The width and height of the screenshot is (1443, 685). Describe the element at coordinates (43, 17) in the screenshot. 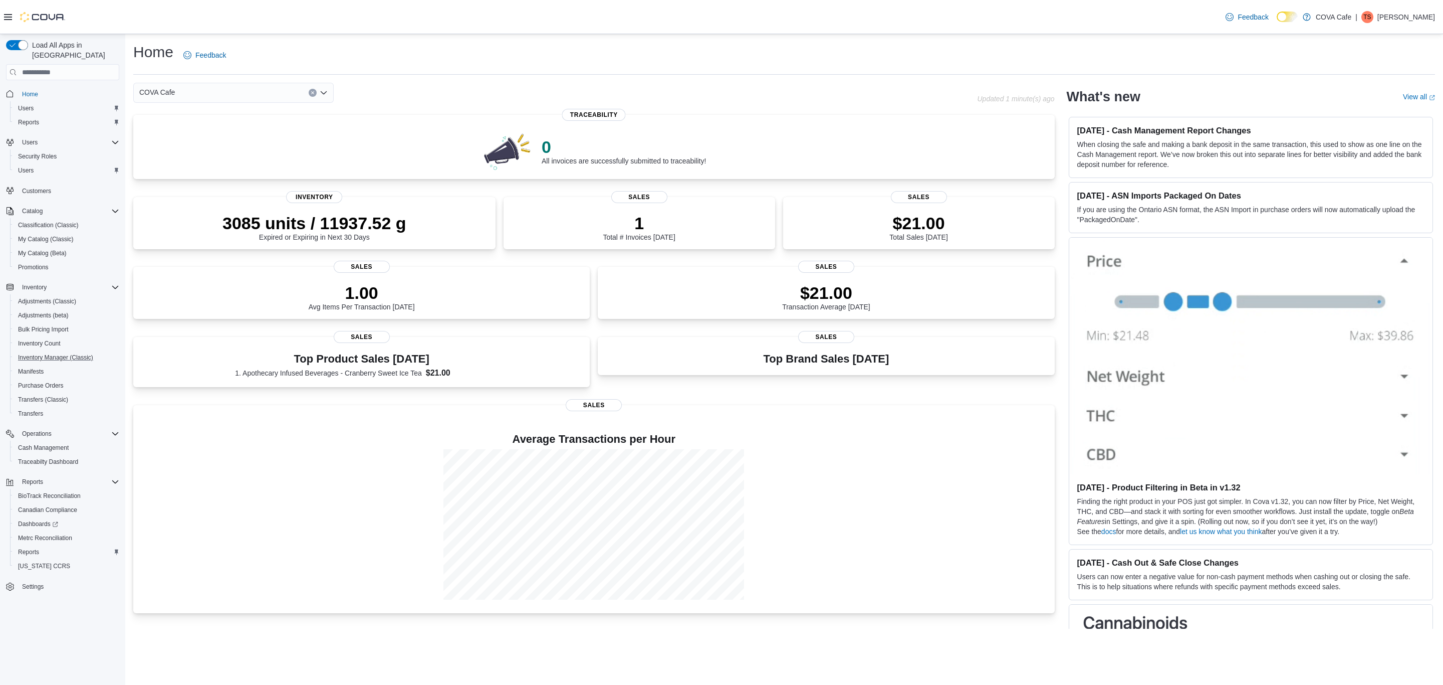

I see `img: Cova` at that location.